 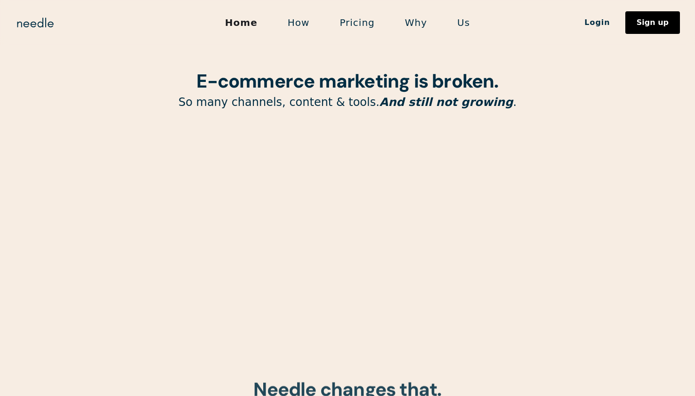 What do you see at coordinates (653, 23) in the screenshot?
I see `a: Sign up` at bounding box center [653, 23].